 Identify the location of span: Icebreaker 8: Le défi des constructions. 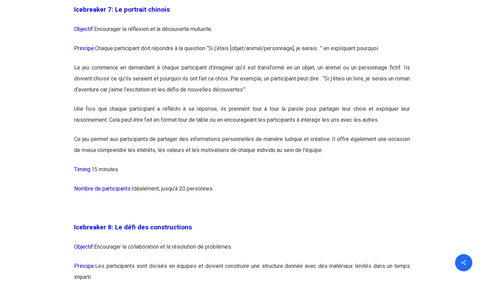
(133, 228).